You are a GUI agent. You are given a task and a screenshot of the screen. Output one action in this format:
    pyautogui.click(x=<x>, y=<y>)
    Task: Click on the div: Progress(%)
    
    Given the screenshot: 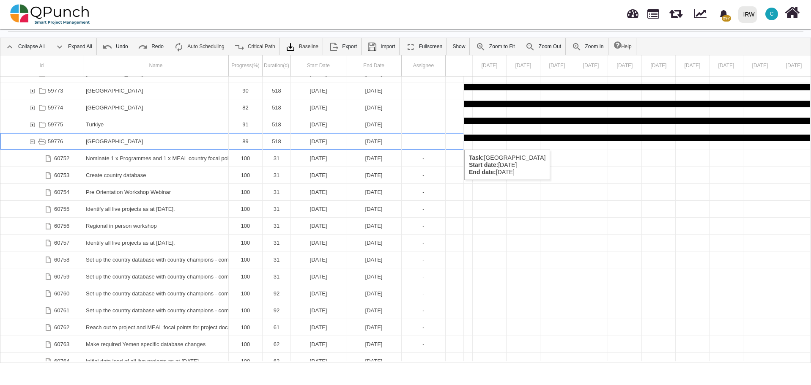 What is the action you would take?
    pyautogui.click(x=246, y=66)
    